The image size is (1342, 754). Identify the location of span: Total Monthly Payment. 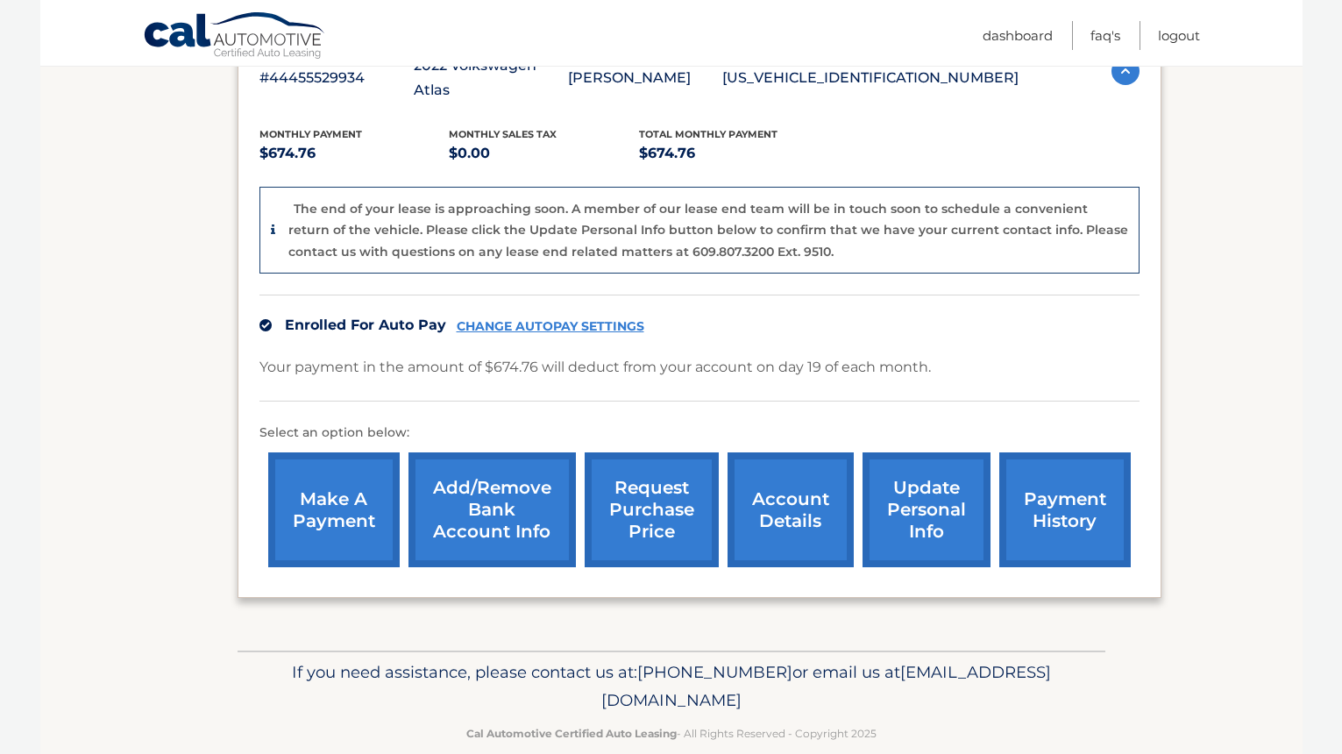
(708, 134).